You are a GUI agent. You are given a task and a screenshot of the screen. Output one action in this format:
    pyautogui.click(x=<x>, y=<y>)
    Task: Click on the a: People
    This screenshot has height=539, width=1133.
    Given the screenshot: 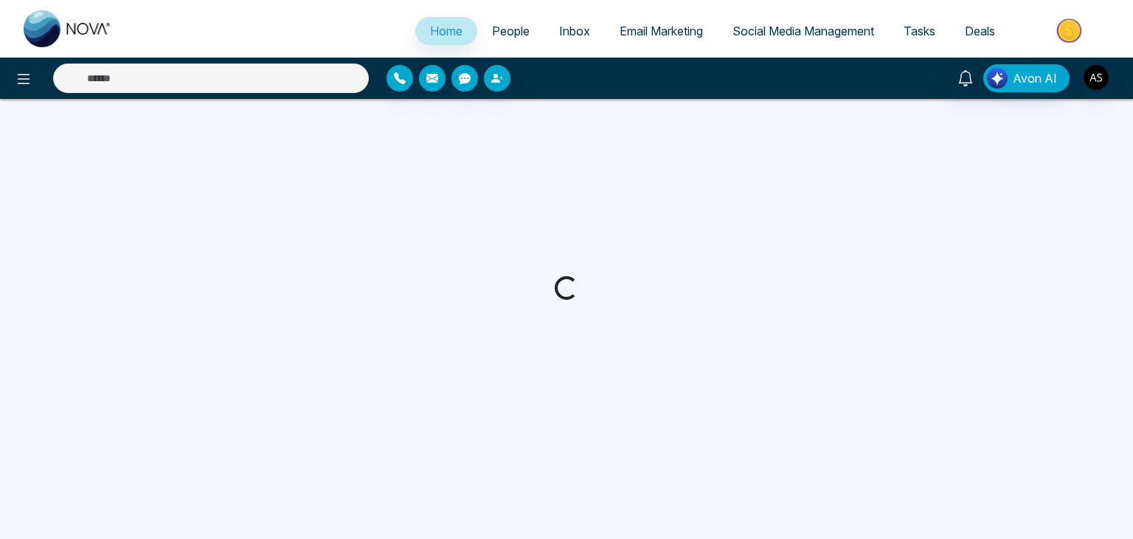 What is the action you would take?
    pyautogui.click(x=511, y=31)
    